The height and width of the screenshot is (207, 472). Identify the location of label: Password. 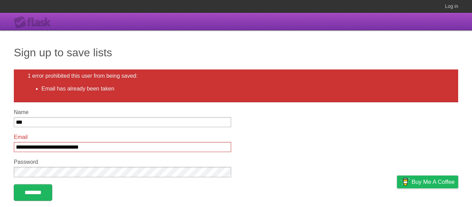
(122, 162).